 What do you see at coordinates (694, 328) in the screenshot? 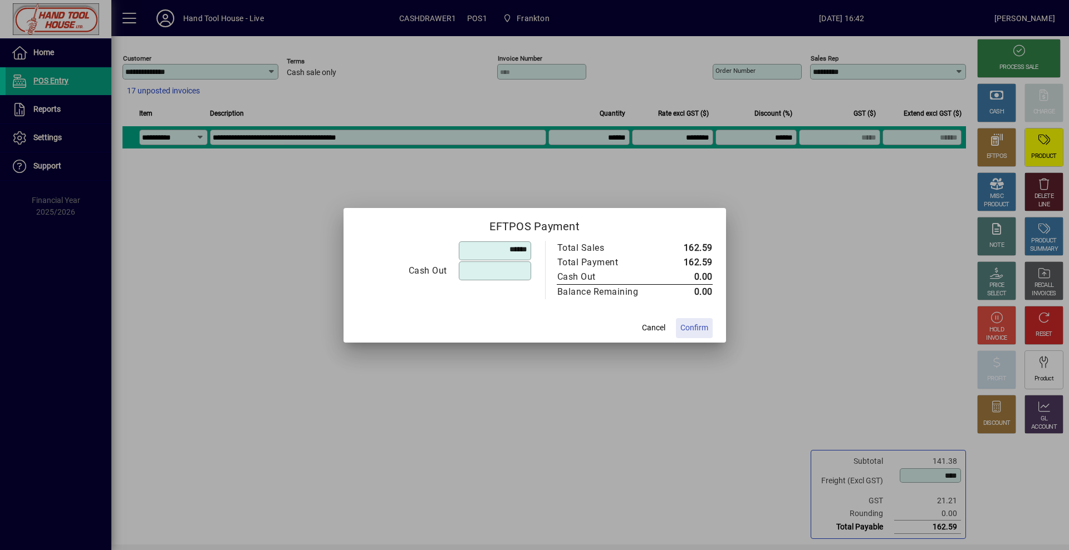
I see `span: Confirm` at bounding box center [694, 328].